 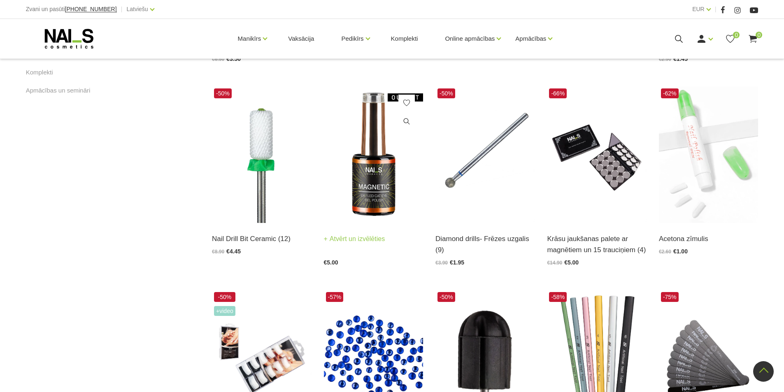 I want to click on span: -57%, so click(x=334, y=297).